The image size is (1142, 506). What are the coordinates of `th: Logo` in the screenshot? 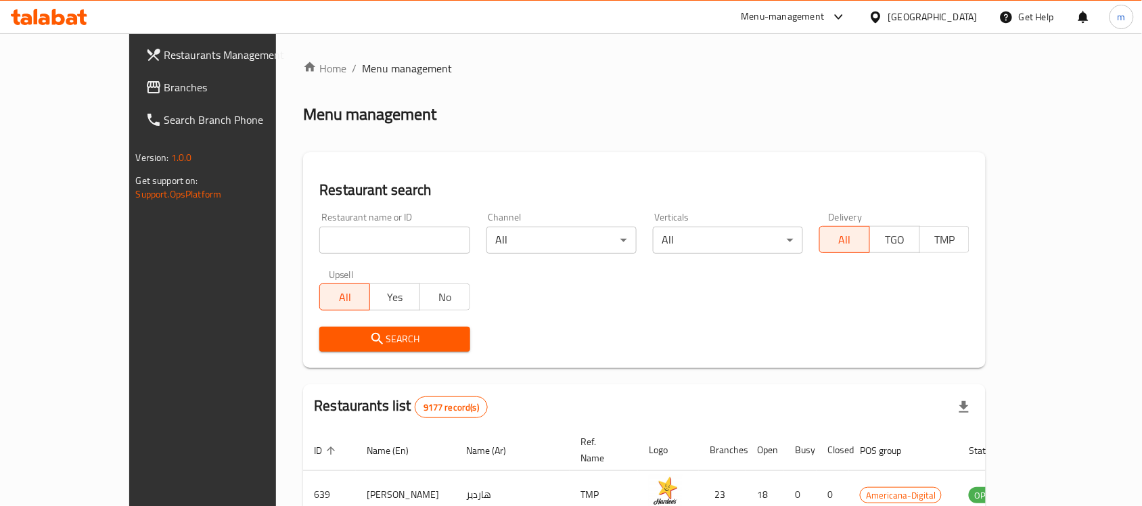 It's located at (669, 450).